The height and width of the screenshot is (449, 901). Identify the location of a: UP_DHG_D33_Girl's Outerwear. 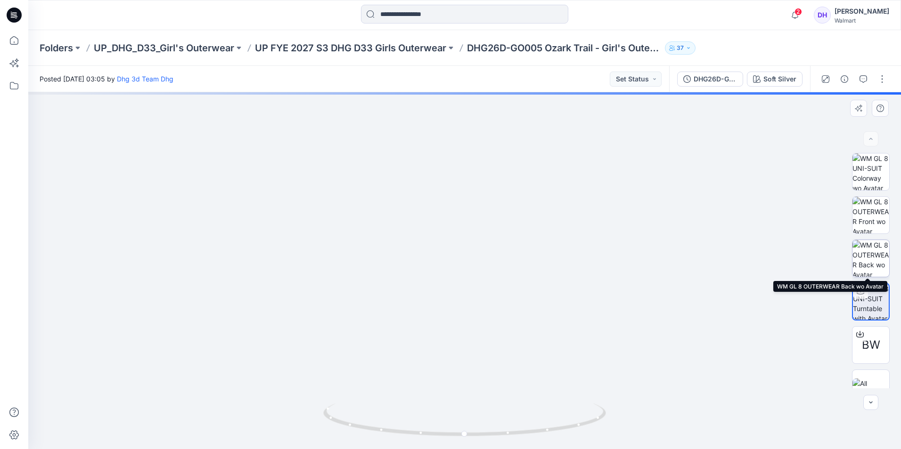
(164, 48).